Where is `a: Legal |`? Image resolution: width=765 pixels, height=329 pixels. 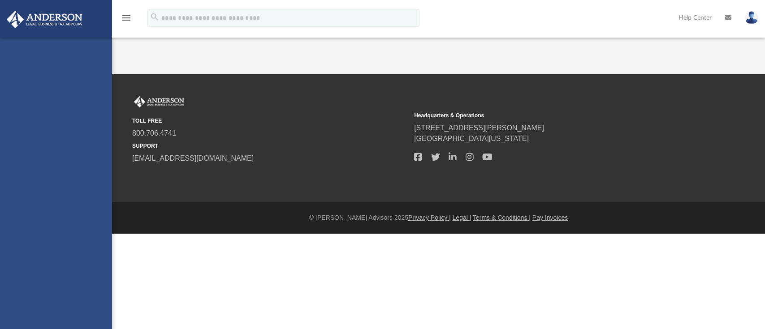
a: Legal | is located at coordinates (462, 218).